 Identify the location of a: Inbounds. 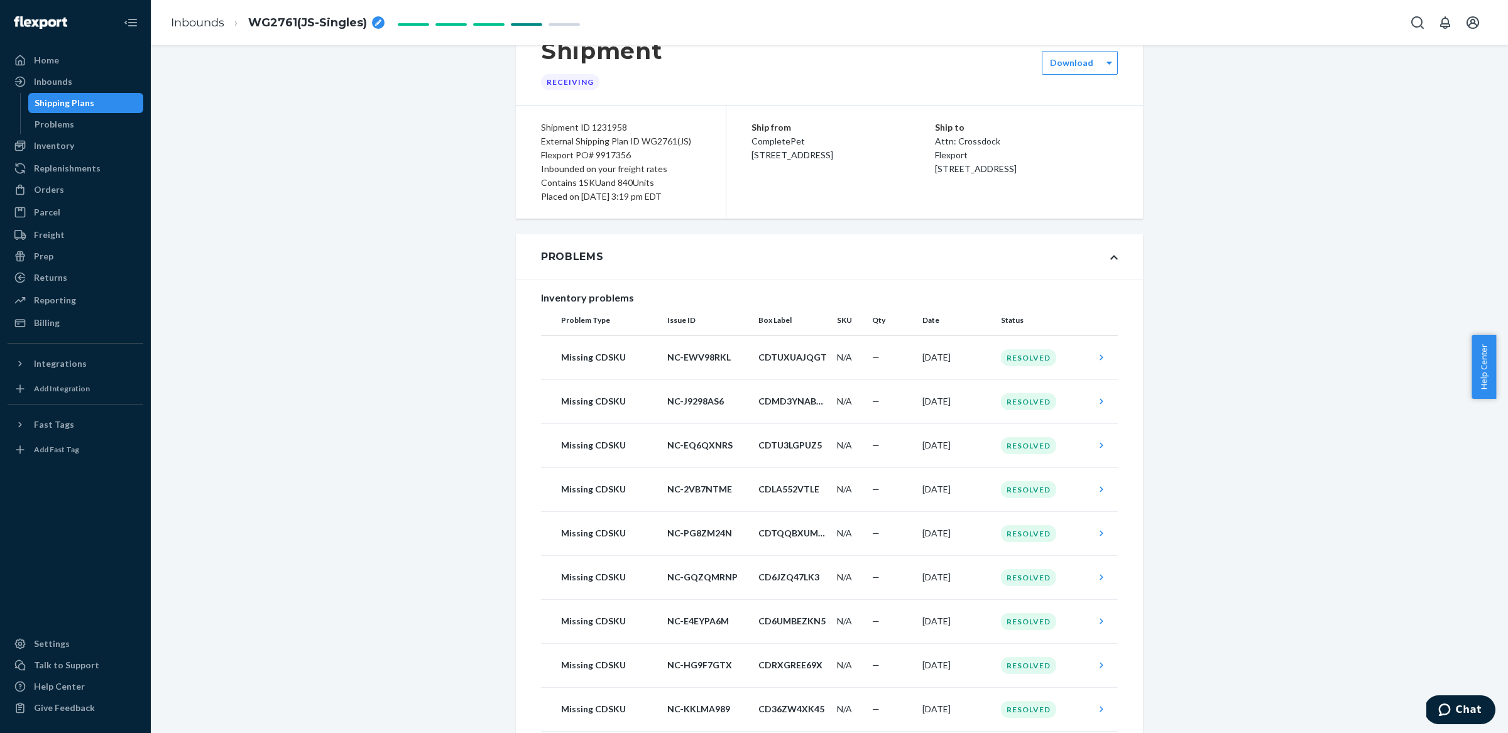
(197, 23).